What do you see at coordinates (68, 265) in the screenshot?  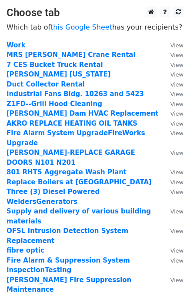 I see `strong: Fire Alarm & Suppression System InspectionTesting` at bounding box center [68, 265].